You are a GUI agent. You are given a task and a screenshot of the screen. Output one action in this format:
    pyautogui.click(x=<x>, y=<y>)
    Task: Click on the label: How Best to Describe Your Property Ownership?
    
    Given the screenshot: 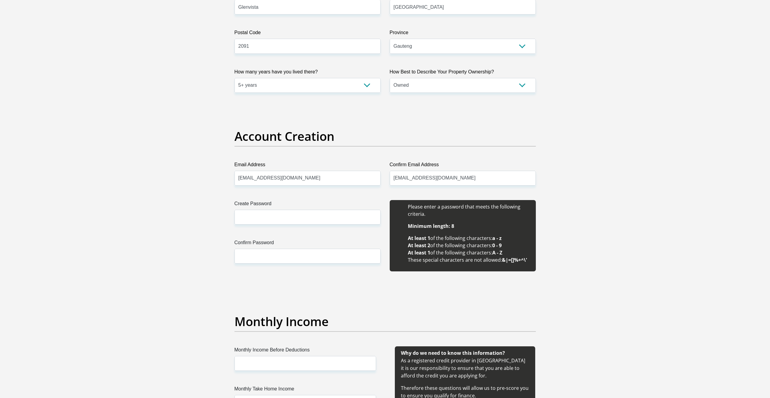 What is the action you would take?
    pyautogui.click(x=462, y=73)
    